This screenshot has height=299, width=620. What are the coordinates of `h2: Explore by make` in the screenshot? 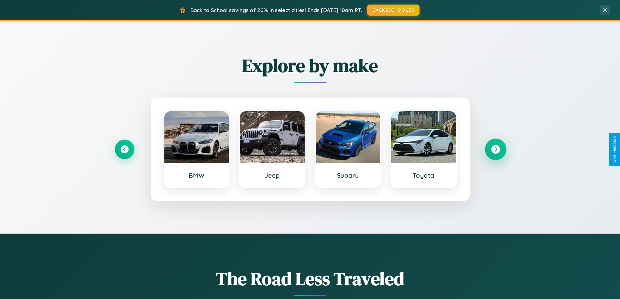 It's located at (310, 65).